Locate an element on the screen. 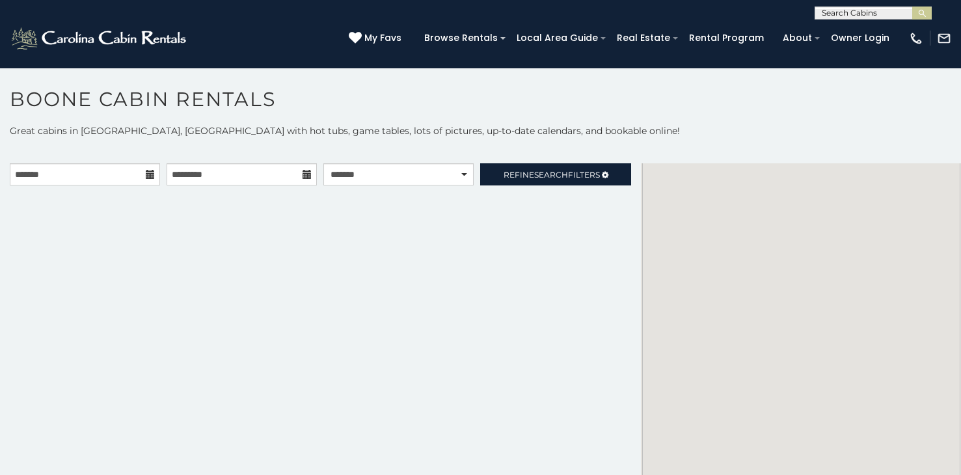 The width and height of the screenshot is (961, 475). a: Real Estate is located at coordinates (644, 38).